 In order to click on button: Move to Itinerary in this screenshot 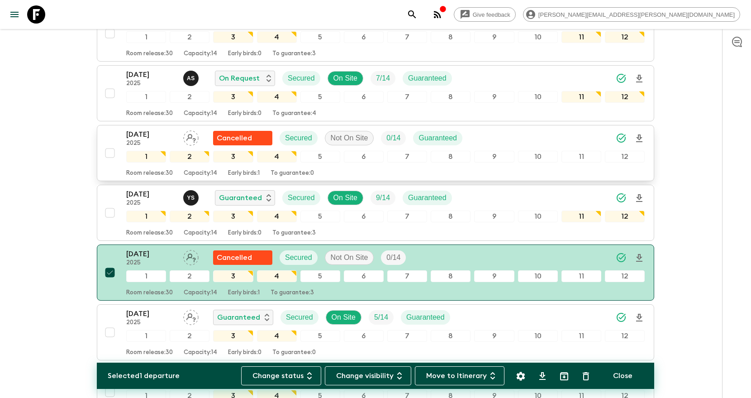, I will do `click(460, 375)`.